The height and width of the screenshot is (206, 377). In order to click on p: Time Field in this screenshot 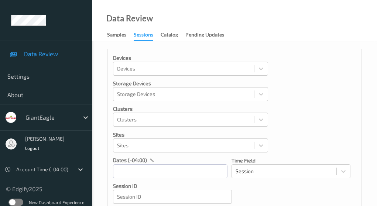, I will do `click(291, 160)`.